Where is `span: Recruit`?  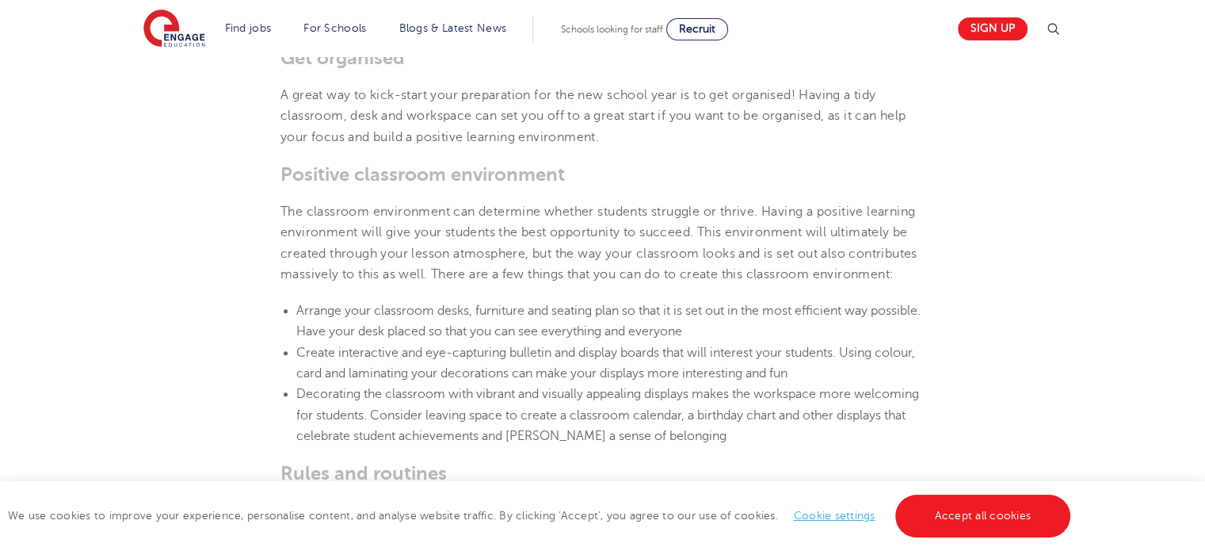
span: Recruit is located at coordinates (697, 29).